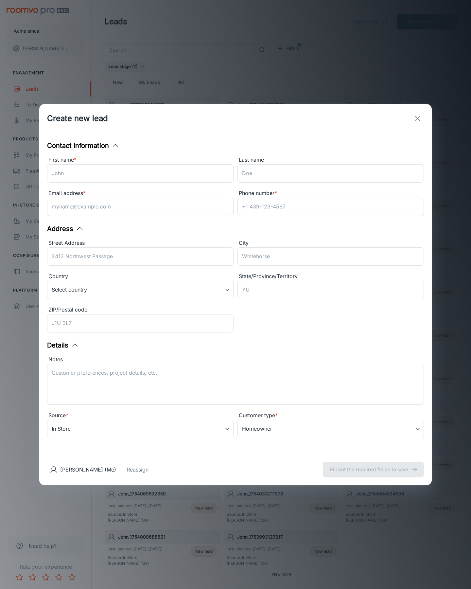 This screenshot has width=471, height=589. Describe the element at coordinates (140, 310) in the screenshot. I see `div: ZIP/Postal code` at that location.